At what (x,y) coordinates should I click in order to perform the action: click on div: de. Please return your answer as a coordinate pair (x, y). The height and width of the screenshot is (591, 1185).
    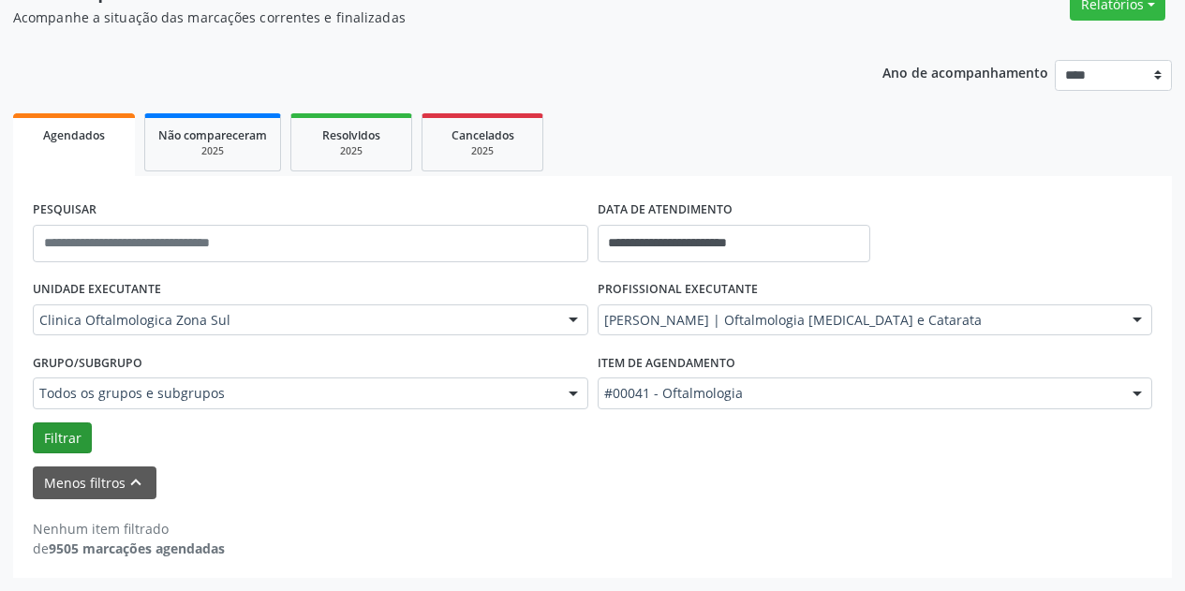
    Looking at the image, I should click on (128, 548).